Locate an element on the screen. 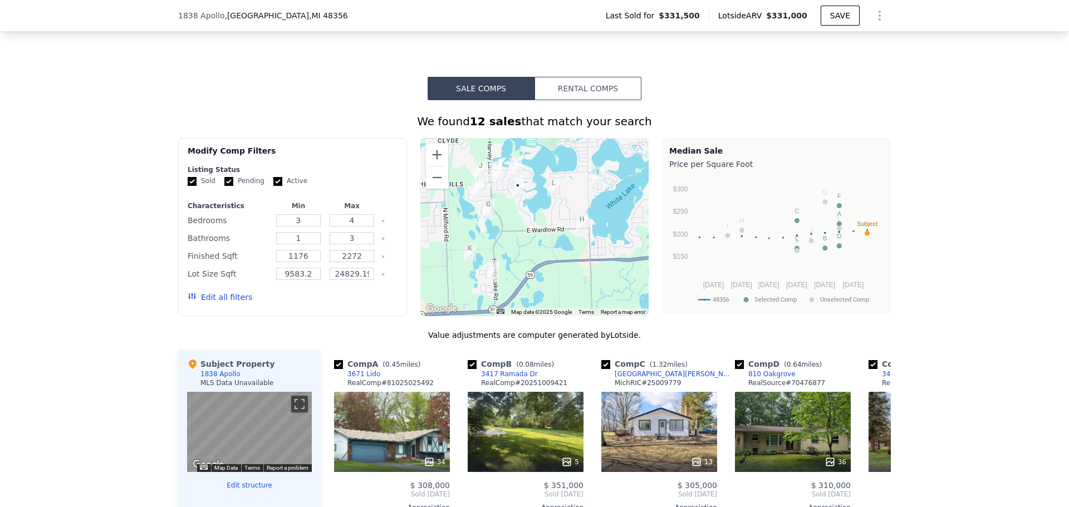  div: A chart. is located at coordinates (776, 242).